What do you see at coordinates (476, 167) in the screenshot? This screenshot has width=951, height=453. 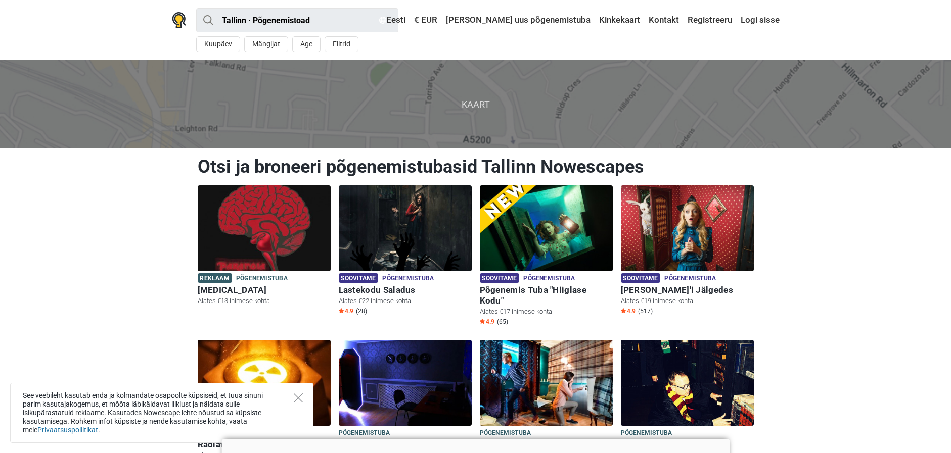 I see `h1: Otsi ja broneeri põgenemistubasid Tallinn Nowescapes` at bounding box center [476, 167].